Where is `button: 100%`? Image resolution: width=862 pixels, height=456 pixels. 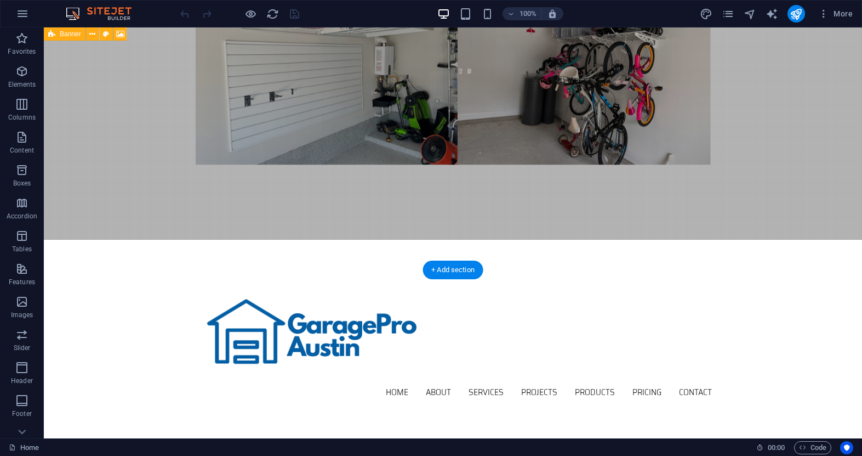
button: 100% is located at coordinates (522, 14).